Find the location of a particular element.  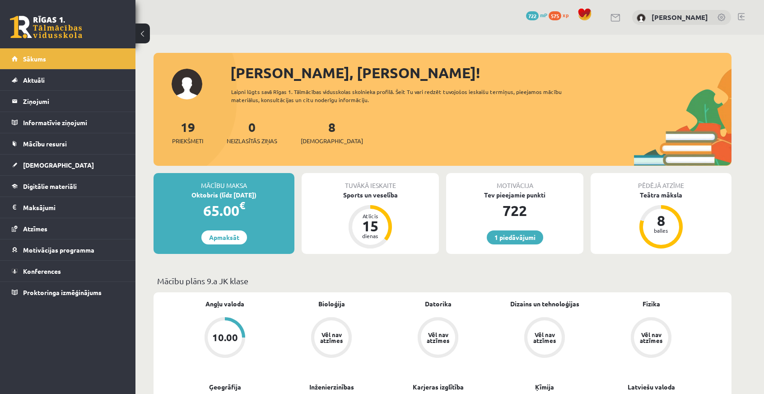

div: Laipni lūgts savā Rīgas 1. Tālmācības vidusskolas skolnieka profilā. Šeit Tu vari redzēt tuvojošo... is located at coordinates (405, 96).